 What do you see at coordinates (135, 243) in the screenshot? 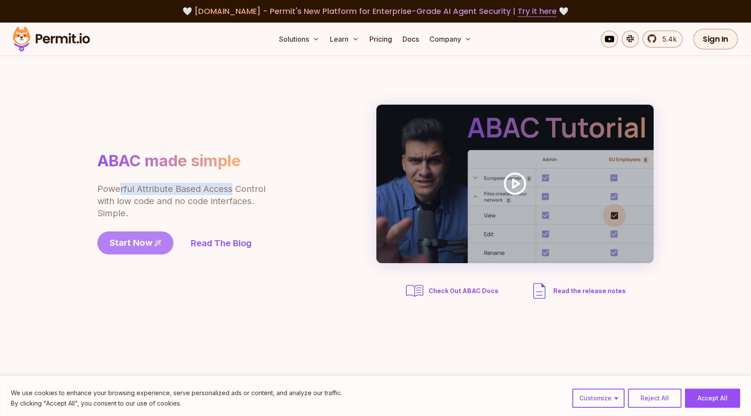
I see `a: Start Now` at bounding box center [135, 243].